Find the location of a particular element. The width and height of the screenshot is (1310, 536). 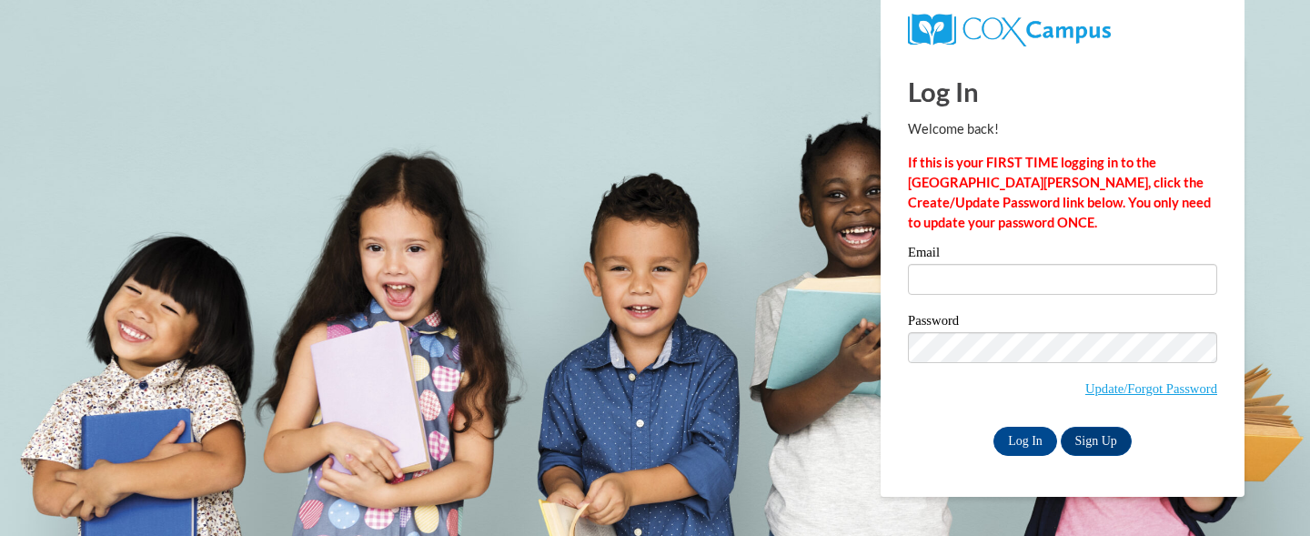

input: Log In is located at coordinates (1025, 441).